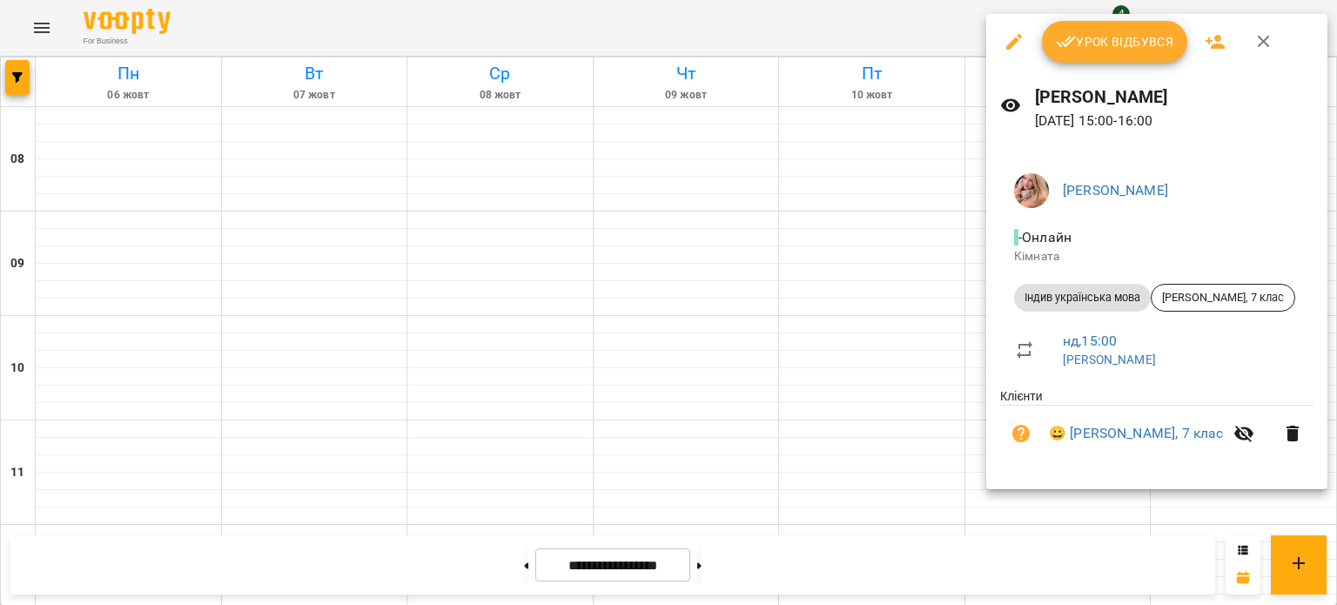 The image size is (1337, 605). Describe the element at coordinates (1115, 42) in the screenshot. I see `button: Урок відбувся` at that location.